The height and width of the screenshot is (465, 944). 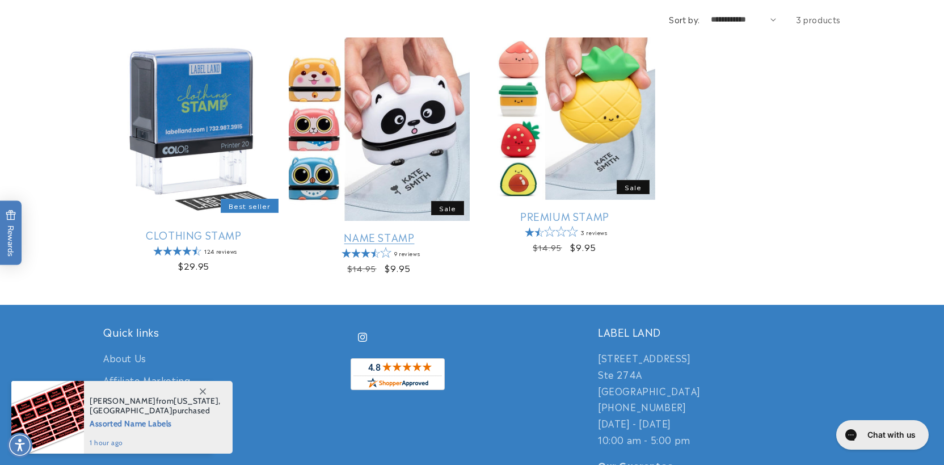 What do you see at coordinates (52, 19) in the screenshot?
I see `button: Gorgias live chat` at bounding box center [52, 19].